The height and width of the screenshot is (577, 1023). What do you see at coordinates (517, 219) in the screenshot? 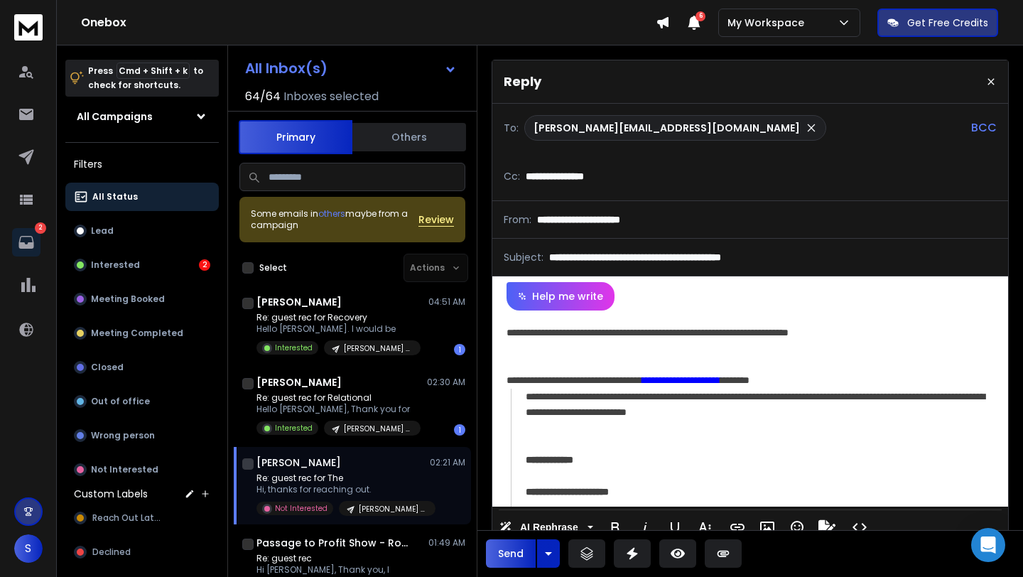
I see `p: From:` at bounding box center [517, 219].